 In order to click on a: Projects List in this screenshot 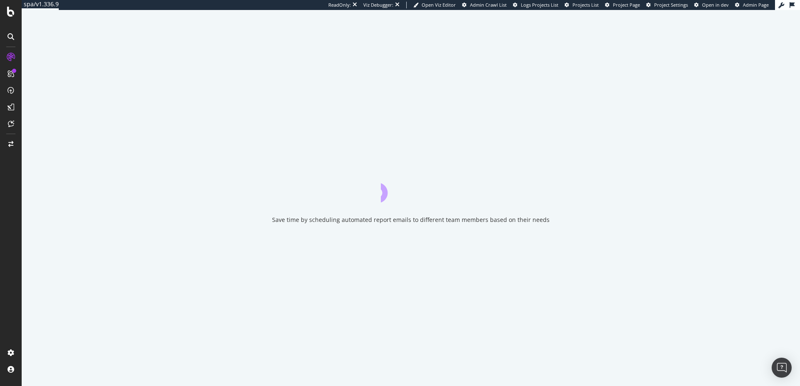, I will do `click(582, 5)`.